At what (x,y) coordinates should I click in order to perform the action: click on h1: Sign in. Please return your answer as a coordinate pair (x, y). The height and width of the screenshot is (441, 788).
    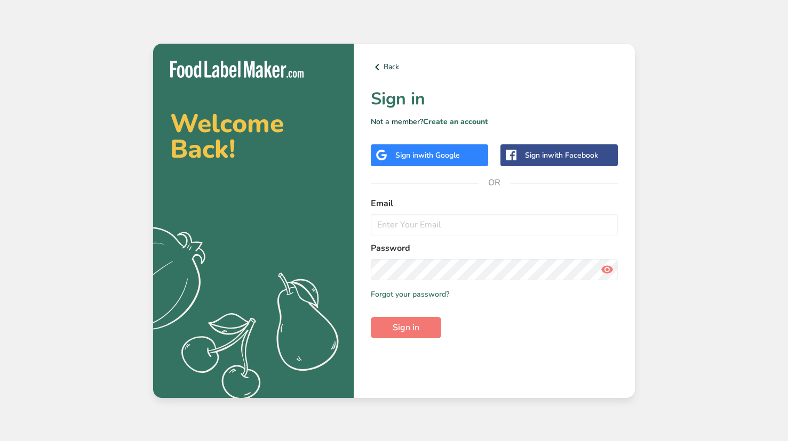
    Looking at the image, I should click on (494, 99).